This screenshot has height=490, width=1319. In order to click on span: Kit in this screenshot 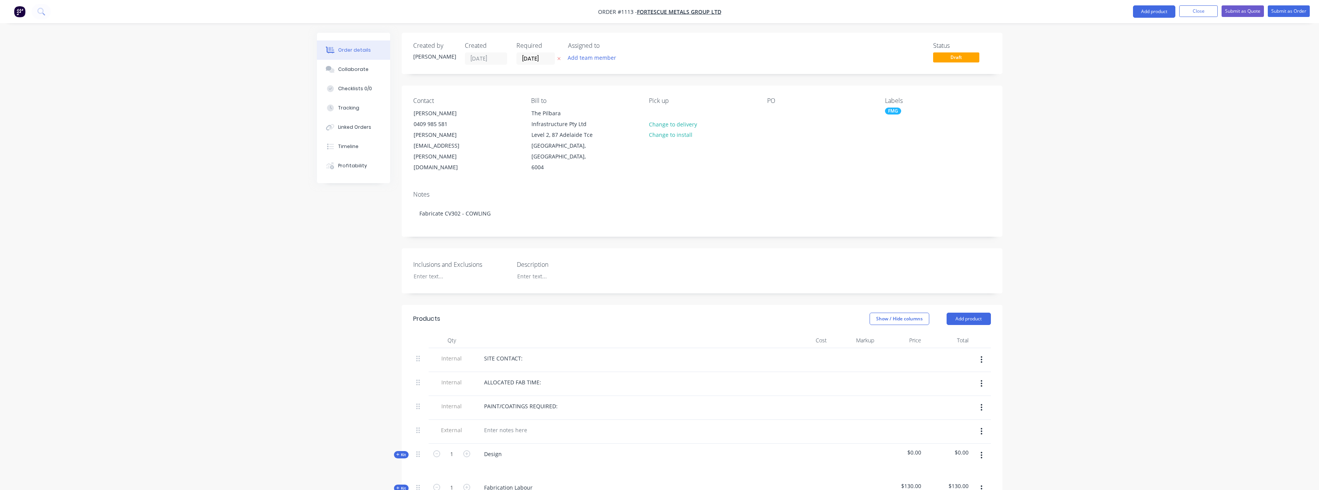, I will do `click(401, 454)`.